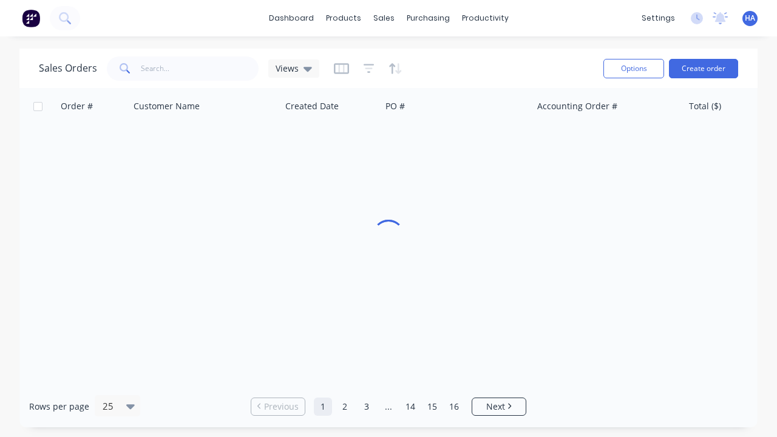  I want to click on div: productivity, so click(485, 18).